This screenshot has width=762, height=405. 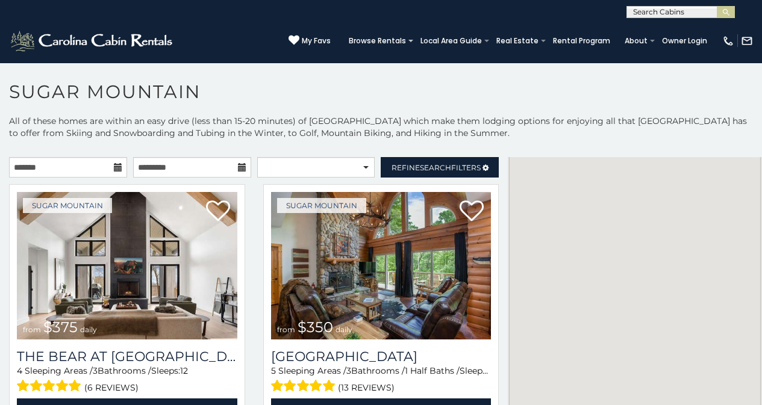 What do you see at coordinates (127, 266) in the screenshot?
I see `a: The Bear At Sugar Mountain from $375 daily` at bounding box center [127, 266].